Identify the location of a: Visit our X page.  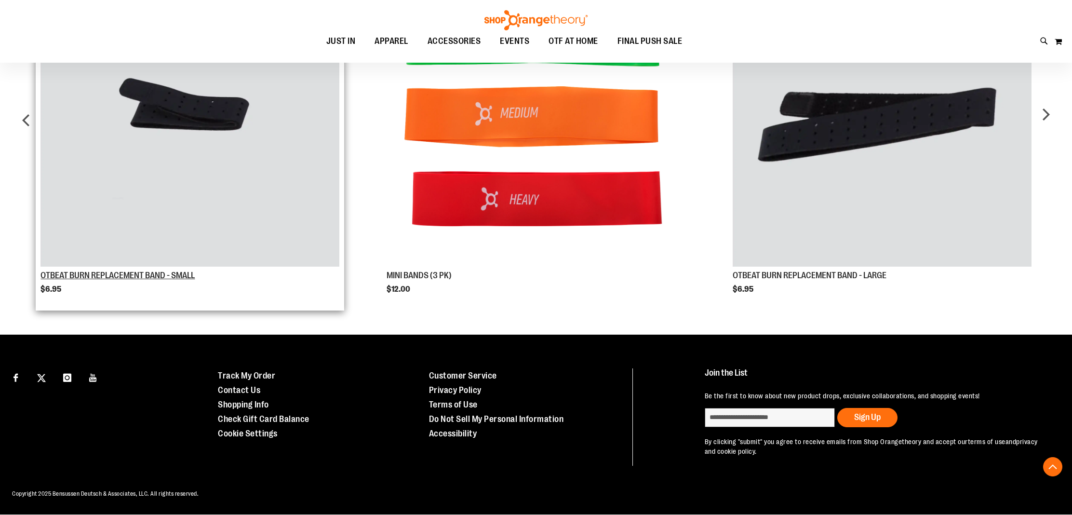
(41, 376).